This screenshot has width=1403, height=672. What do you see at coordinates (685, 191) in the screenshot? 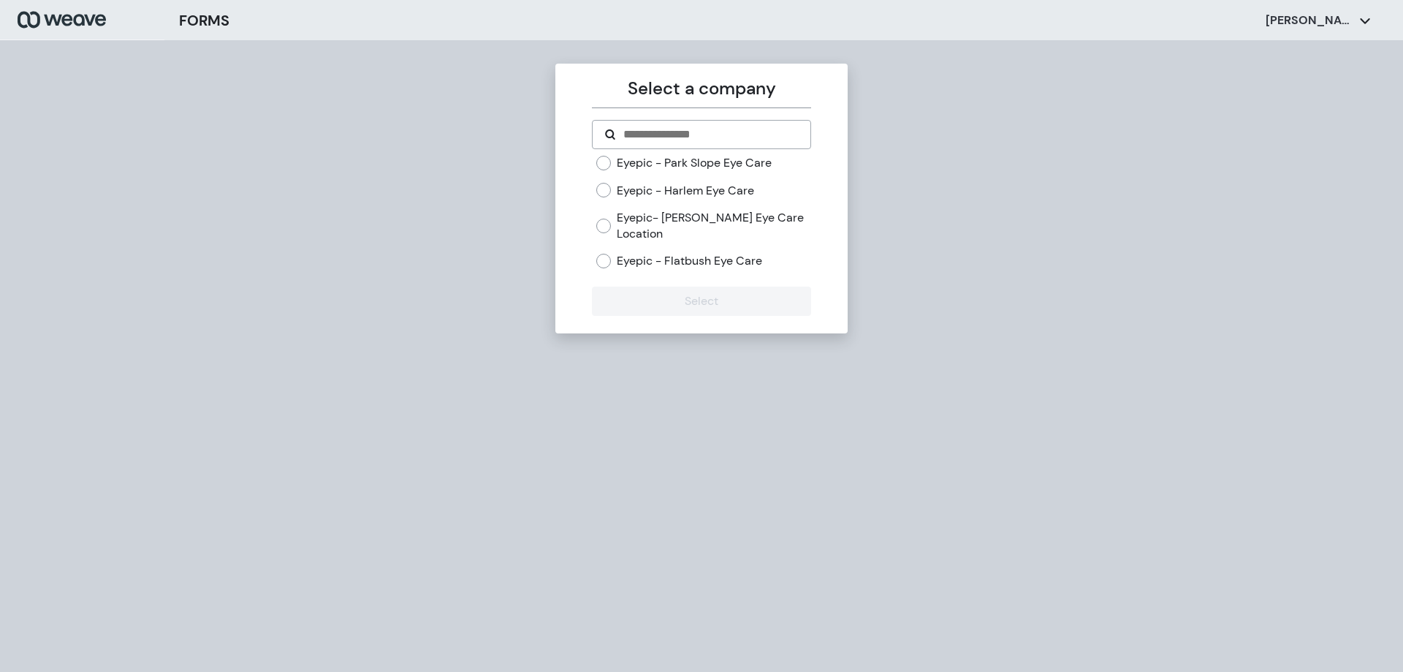
I see `label: Eyepic - Harlem Eye Care` at bounding box center [685, 191].